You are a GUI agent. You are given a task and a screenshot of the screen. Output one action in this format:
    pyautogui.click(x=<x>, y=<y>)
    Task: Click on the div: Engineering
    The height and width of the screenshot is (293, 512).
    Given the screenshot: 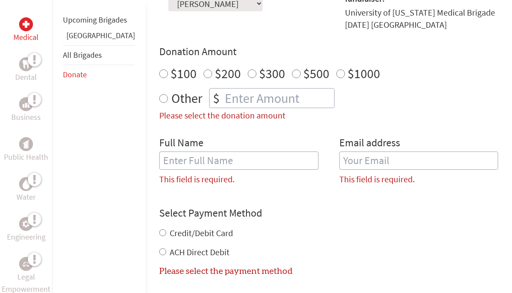 What is the action you would take?
    pyautogui.click(x=26, y=224)
    